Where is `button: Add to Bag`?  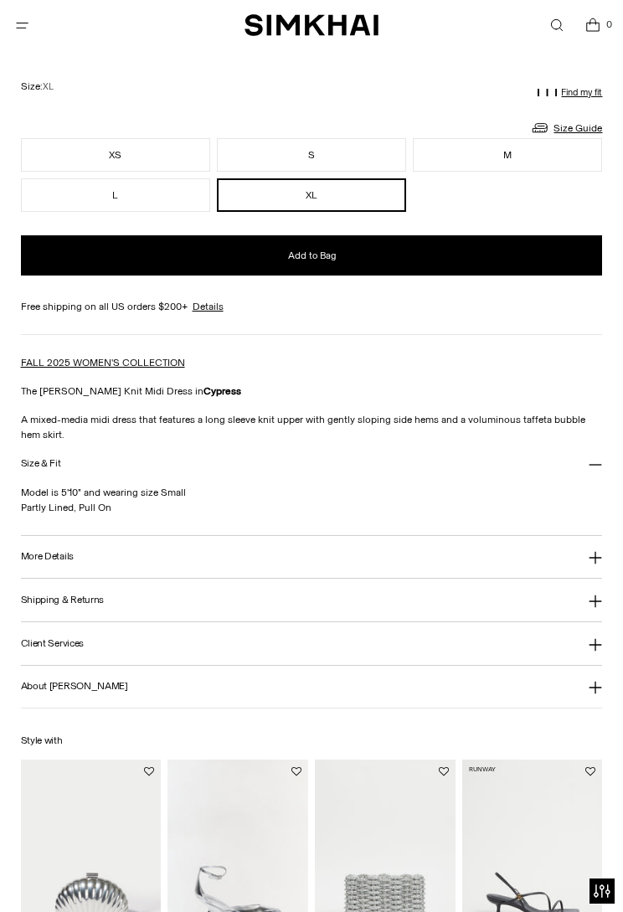
button: Add to Bag is located at coordinates (312, 255).